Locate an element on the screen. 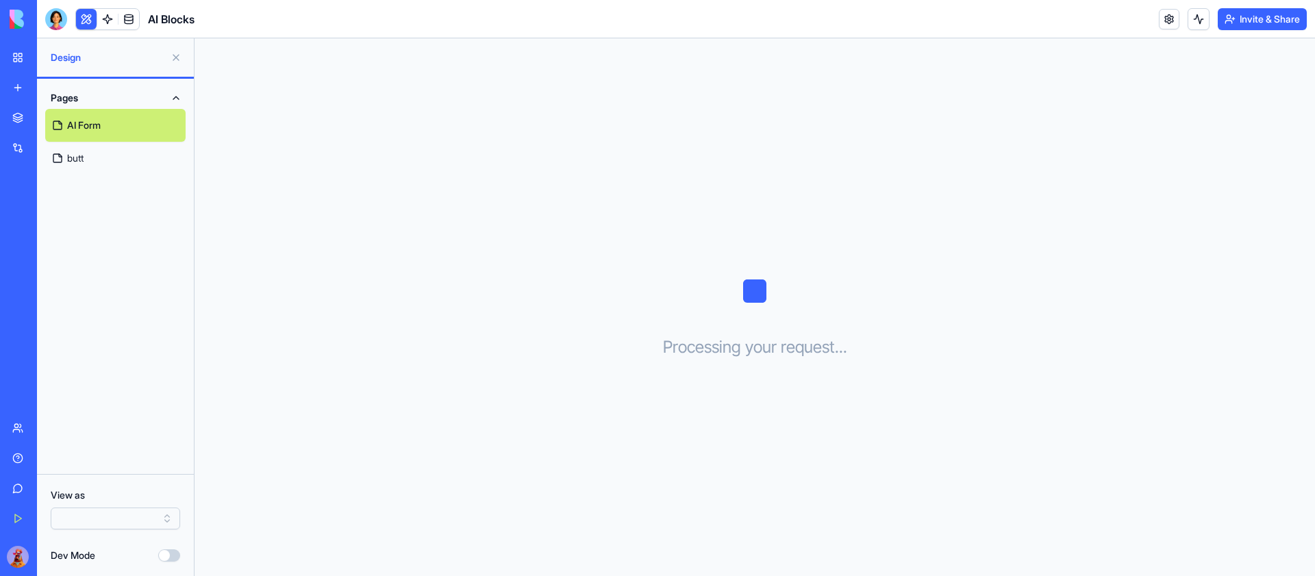  button: Invite & Share is located at coordinates (1263, 19).